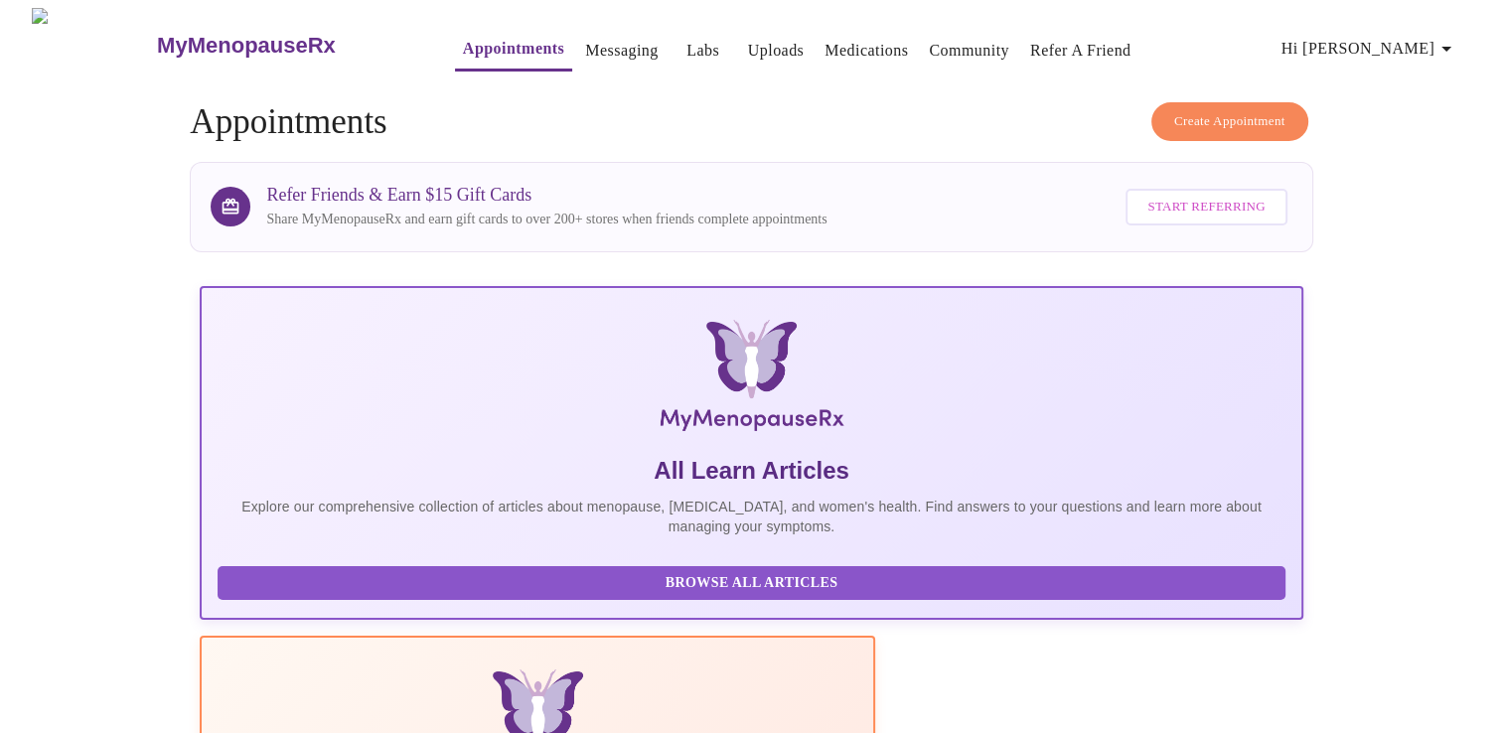 The image size is (1503, 733). Describe the element at coordinates (546, 220) in the screenshot. I see `p: Share MyMenopauseRx and earn gift cards to over 200+ stores when friends complete appointments` at that location.